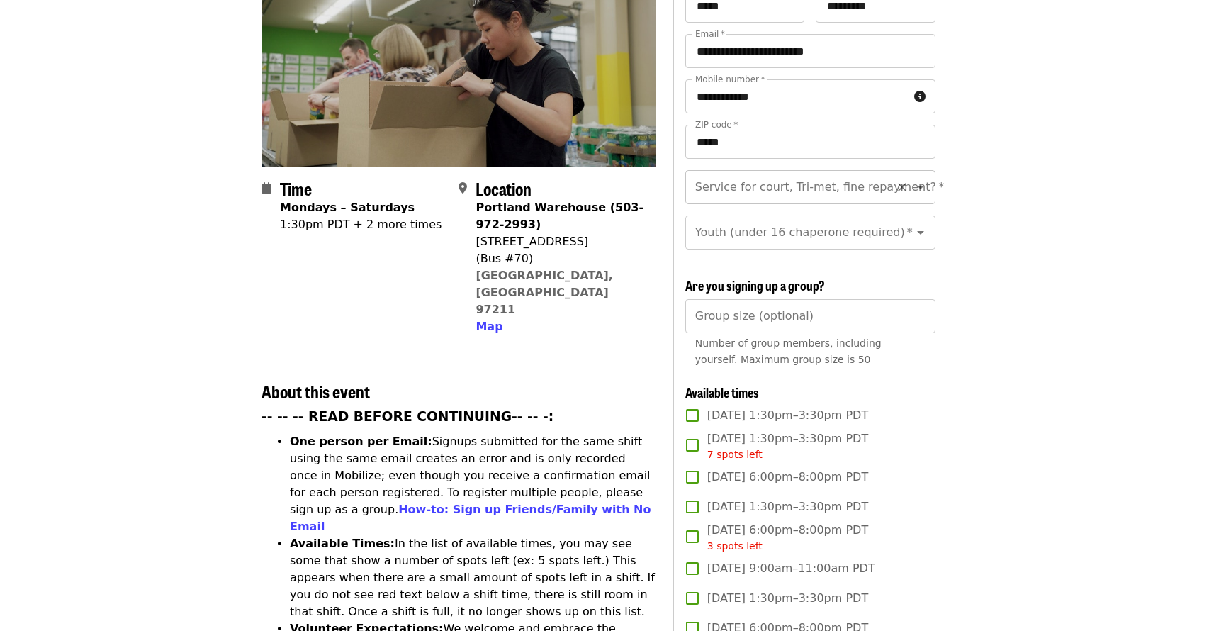 The image size is (1209, 631). What do you see at coordinates (920, 96) in the screenshot?
I see `i: circle-info icon` at bounding box center [920, 96].